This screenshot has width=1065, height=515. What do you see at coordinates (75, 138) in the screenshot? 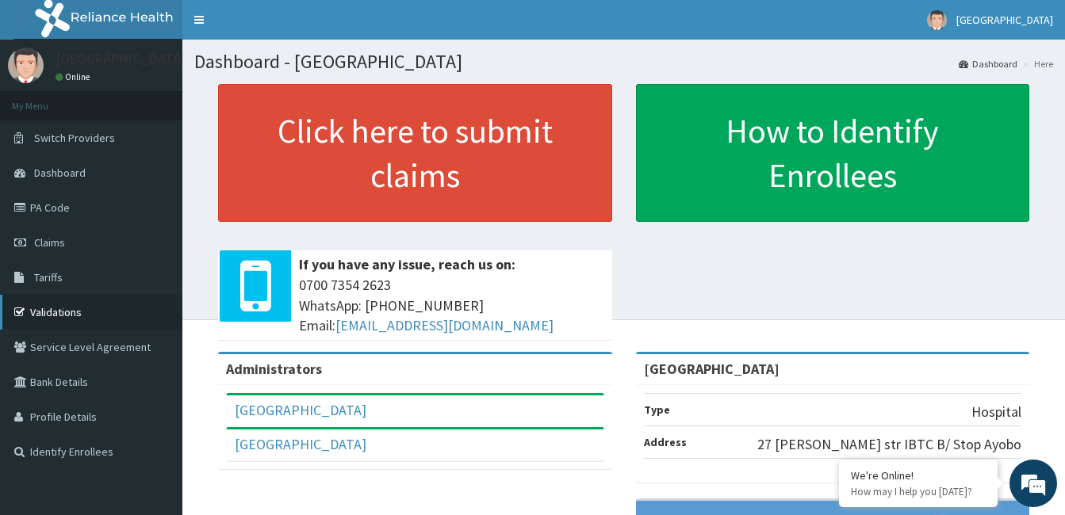
I see `span: Switch Providers` at bounding box center [75, 138].